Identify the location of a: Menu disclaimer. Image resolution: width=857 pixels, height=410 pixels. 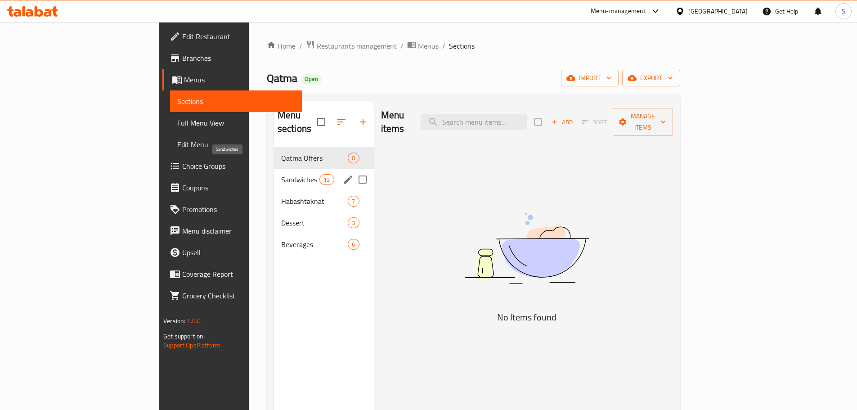
(232, 231).